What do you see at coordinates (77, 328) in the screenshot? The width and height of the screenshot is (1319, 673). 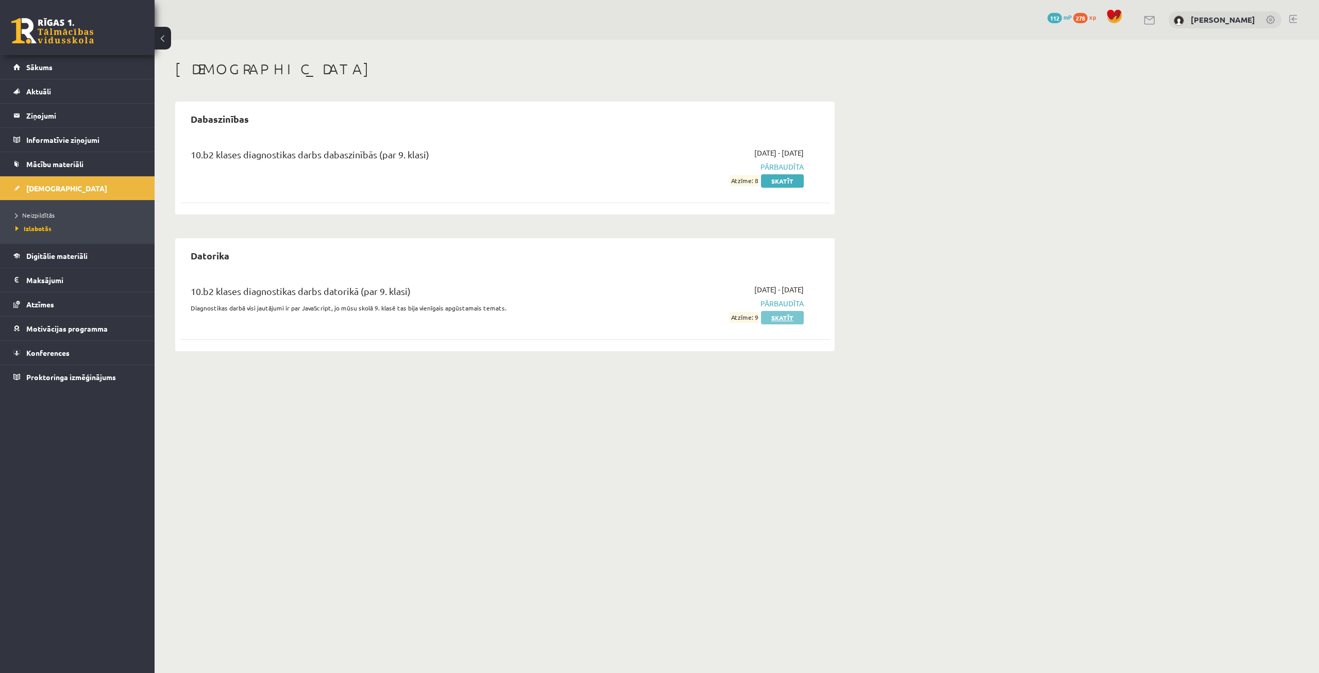 I see `a: Motivācijas programma` at bounding box center [77, 328].